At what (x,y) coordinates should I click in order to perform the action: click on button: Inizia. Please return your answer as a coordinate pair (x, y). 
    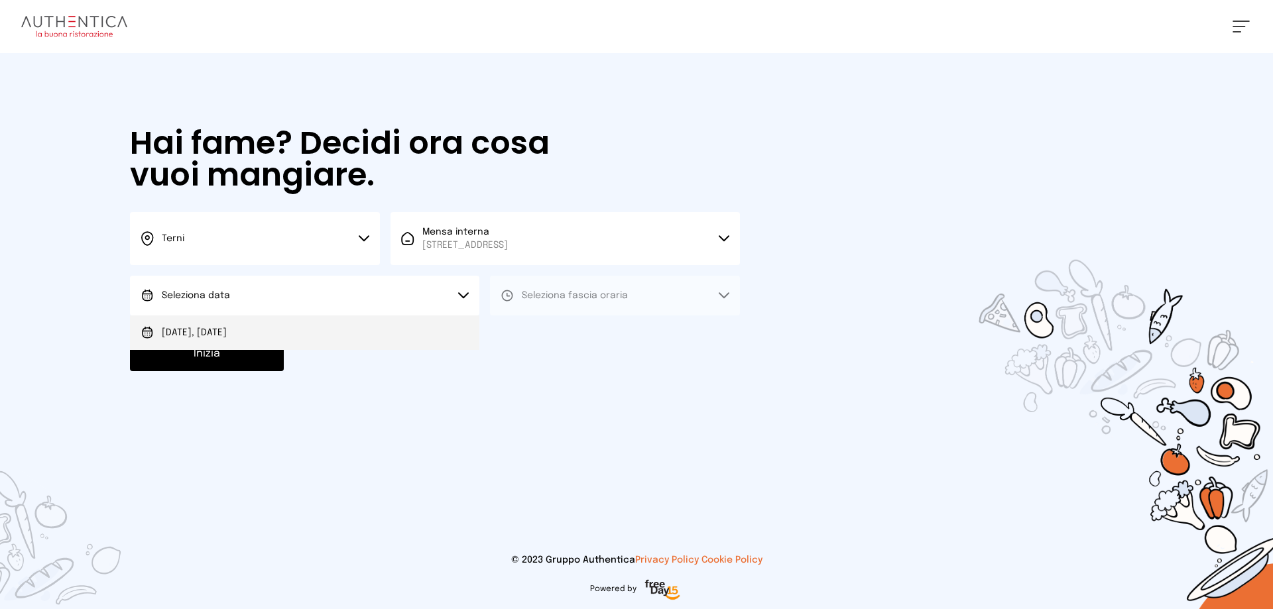
    Looking at the image, I should click on (207, 354).